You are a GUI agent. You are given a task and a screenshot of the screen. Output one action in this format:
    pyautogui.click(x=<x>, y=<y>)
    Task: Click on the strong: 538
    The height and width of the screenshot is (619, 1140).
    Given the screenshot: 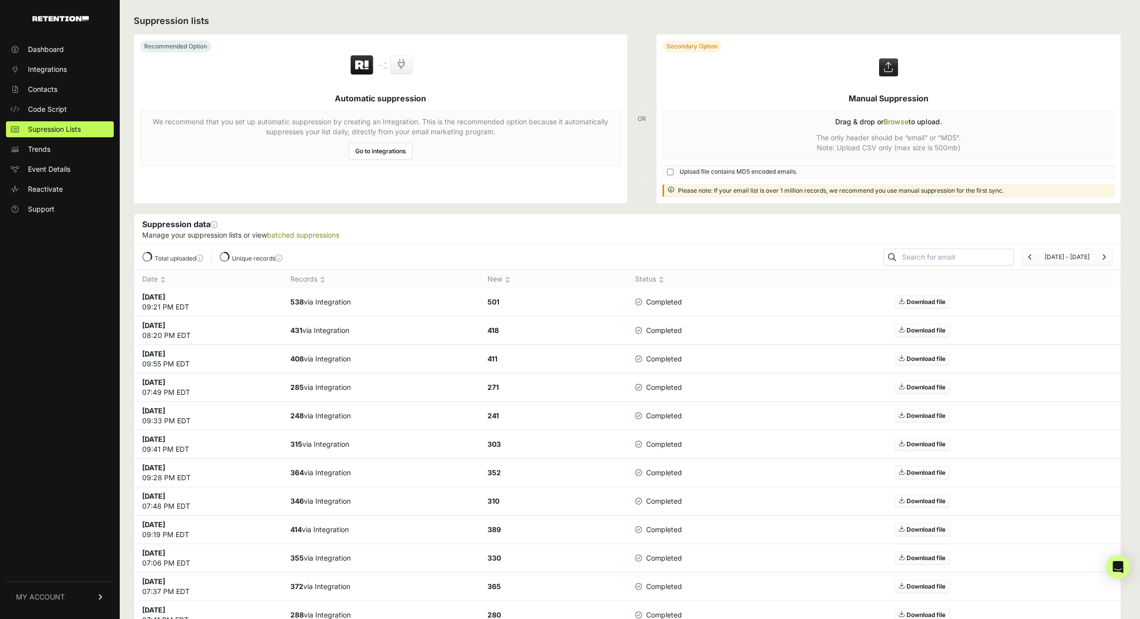 What is the action you would take?
    pyautogui.click(x=297, y=301)
    